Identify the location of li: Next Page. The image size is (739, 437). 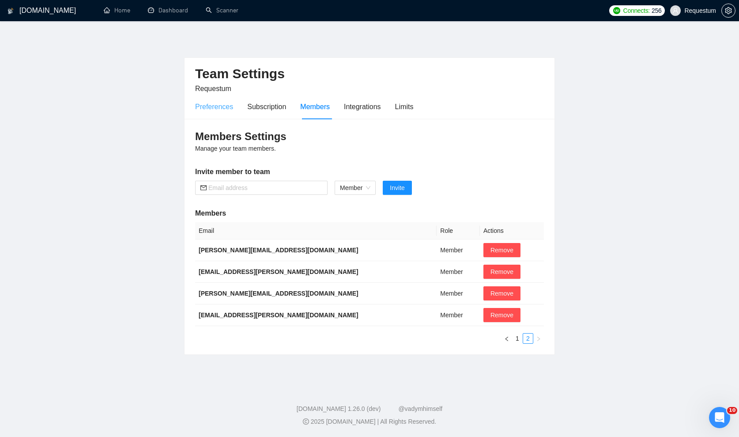
(539, 338).